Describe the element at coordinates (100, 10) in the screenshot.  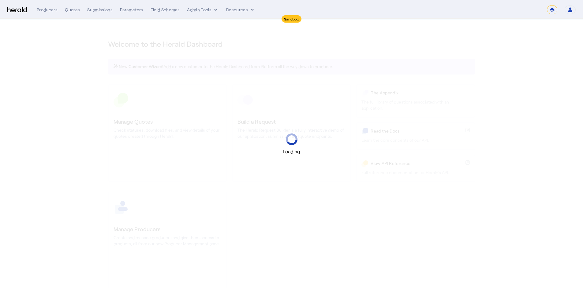
I see `div: Submissions` at that location.